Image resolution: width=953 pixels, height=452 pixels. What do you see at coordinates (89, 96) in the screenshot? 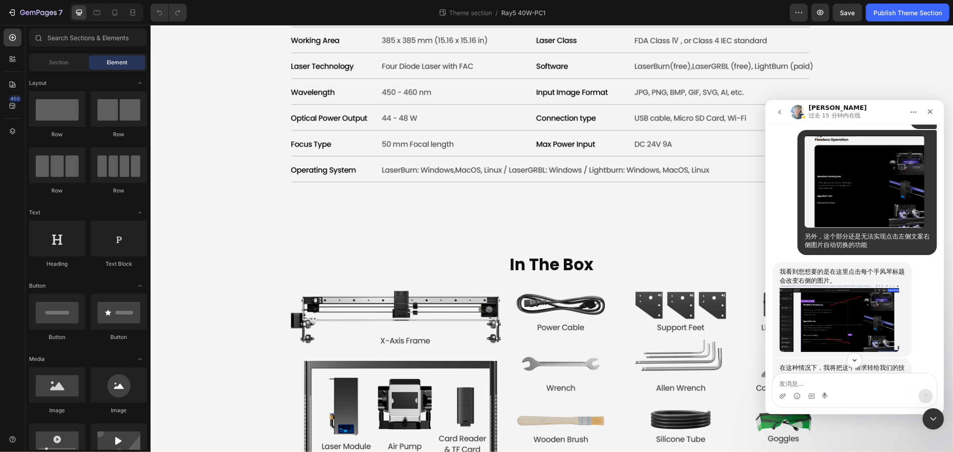
I see `div: LONGER说…` at bounding box center [89, 96].